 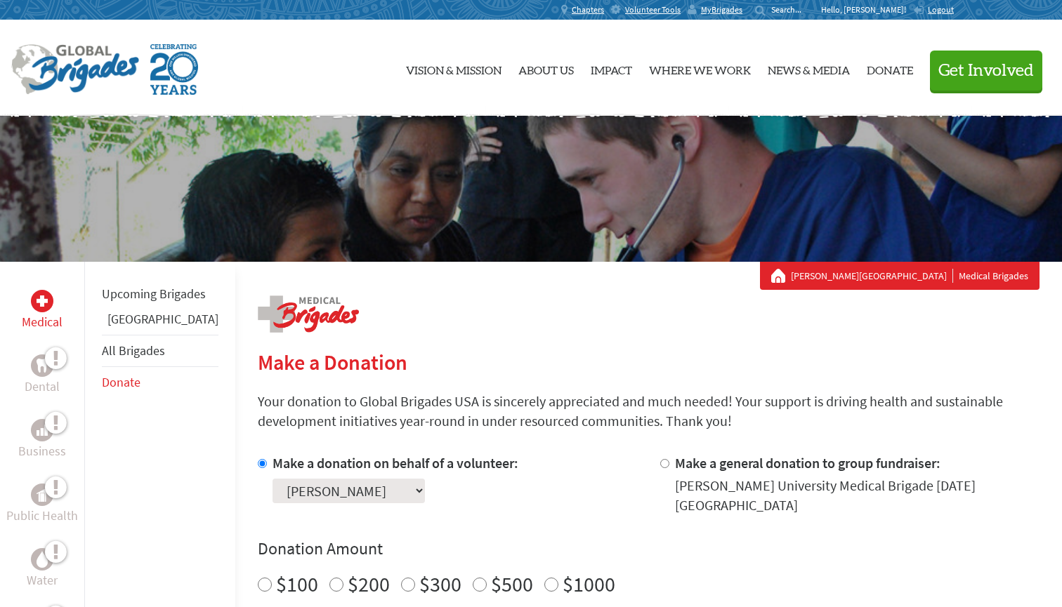 I want to click on li: Panama, so click(x=160, y=322).